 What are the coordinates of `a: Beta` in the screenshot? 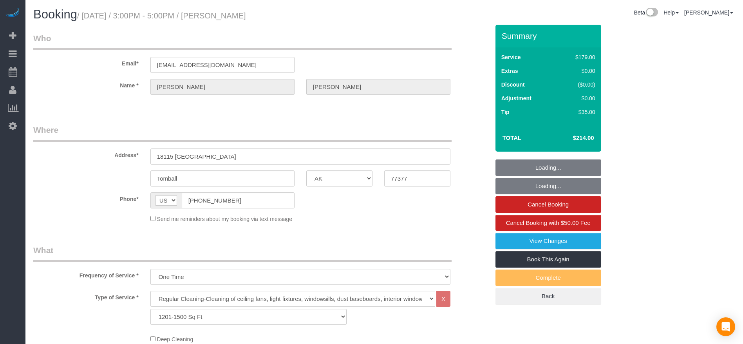 It's located at (646, 13).